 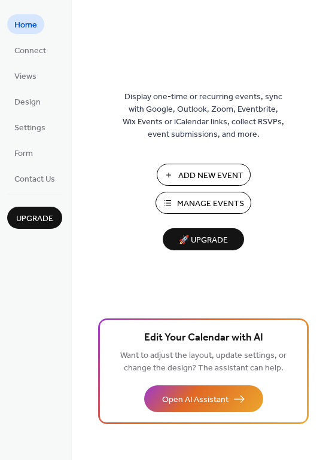 I want to click on span: Home, so click(x=26, y=25).